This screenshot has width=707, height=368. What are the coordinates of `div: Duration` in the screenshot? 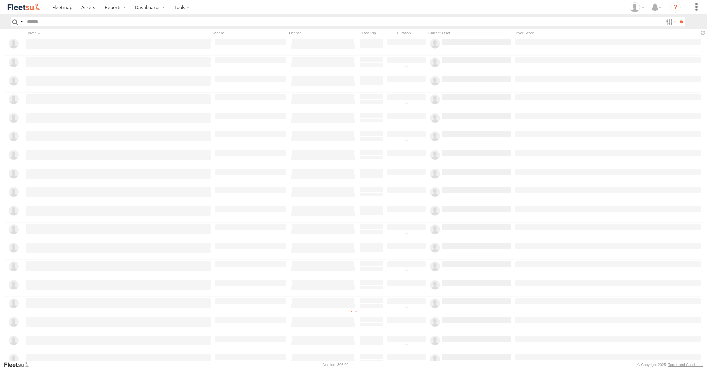 It's located at (404, 33).